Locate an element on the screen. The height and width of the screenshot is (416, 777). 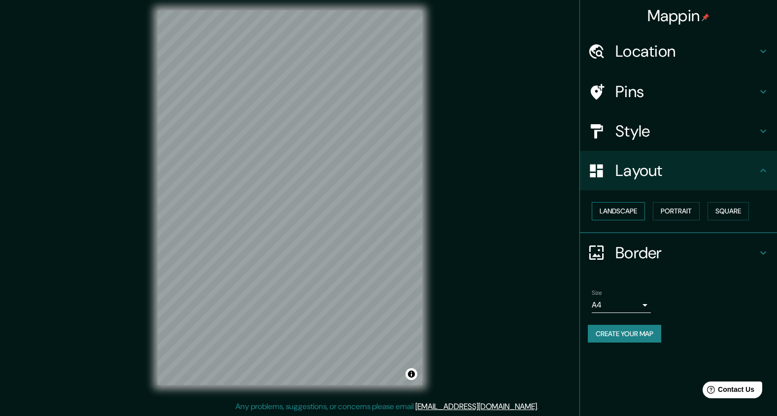
div: Border is located at coordinates (678, 253).